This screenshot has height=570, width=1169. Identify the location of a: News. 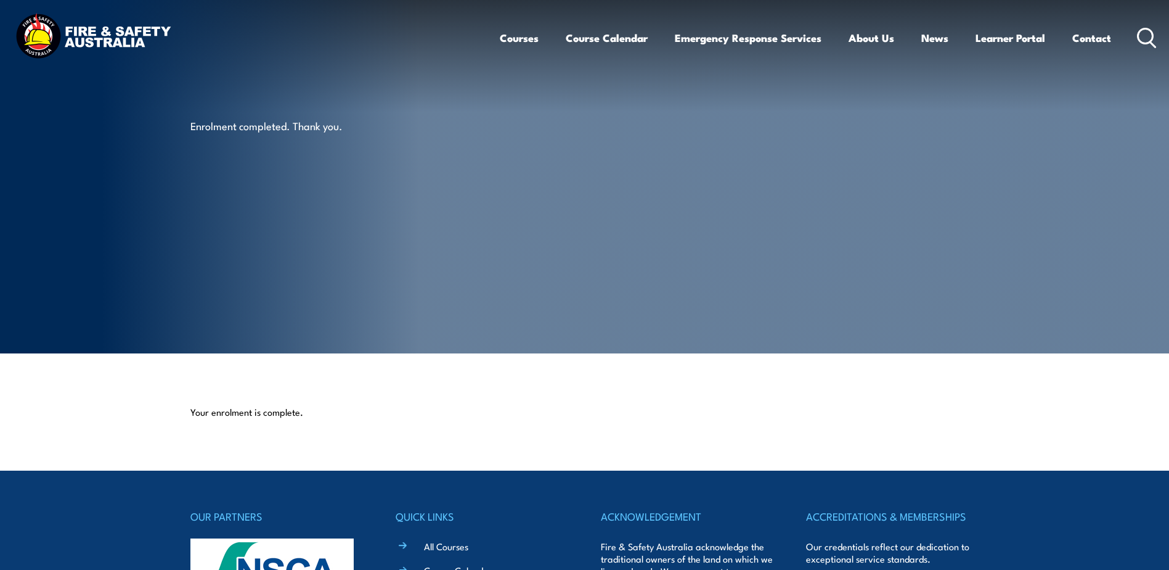
(935, 38).